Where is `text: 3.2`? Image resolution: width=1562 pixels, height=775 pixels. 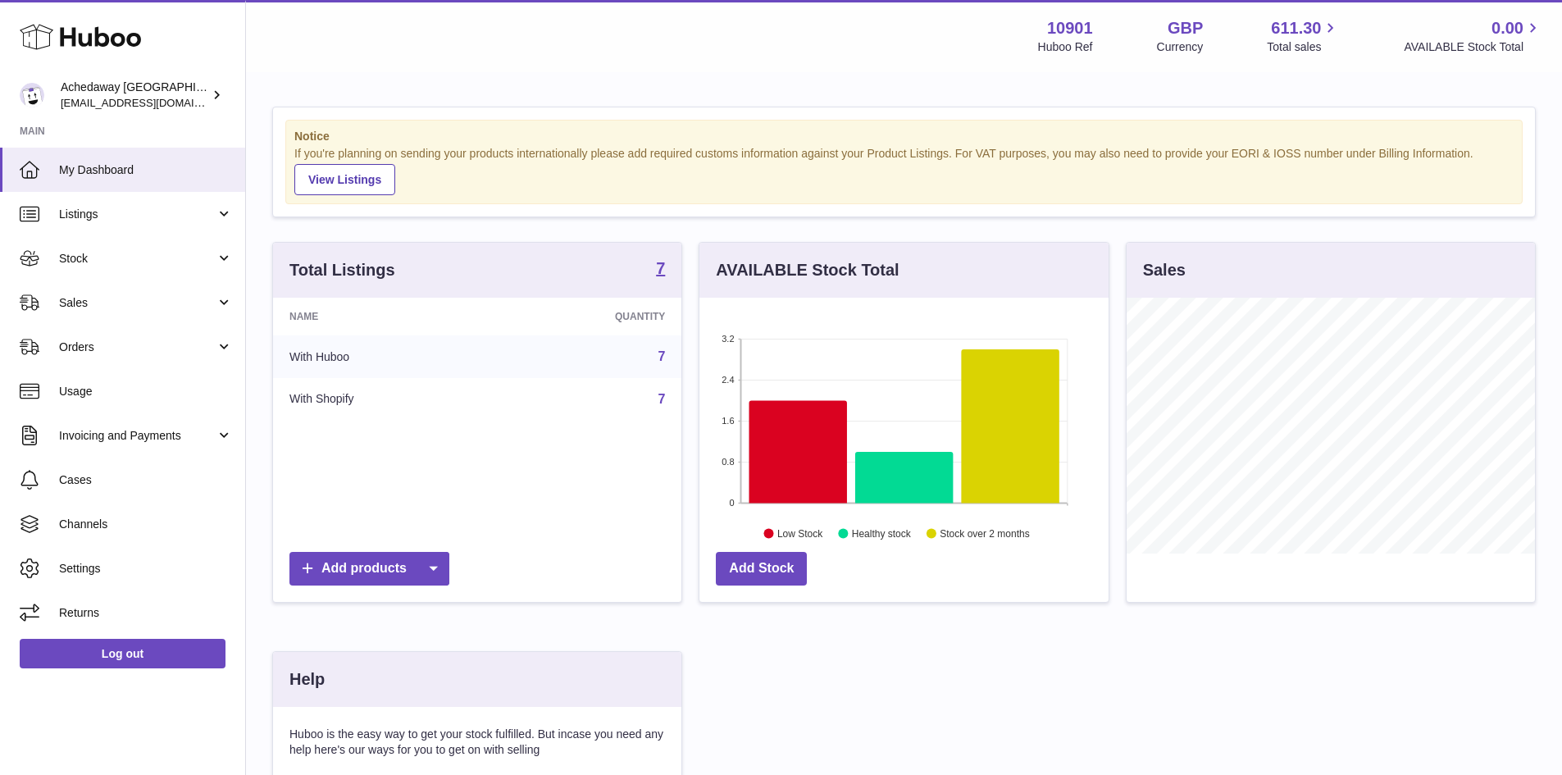
text: 3.2 is located at coordinates (728, 339).